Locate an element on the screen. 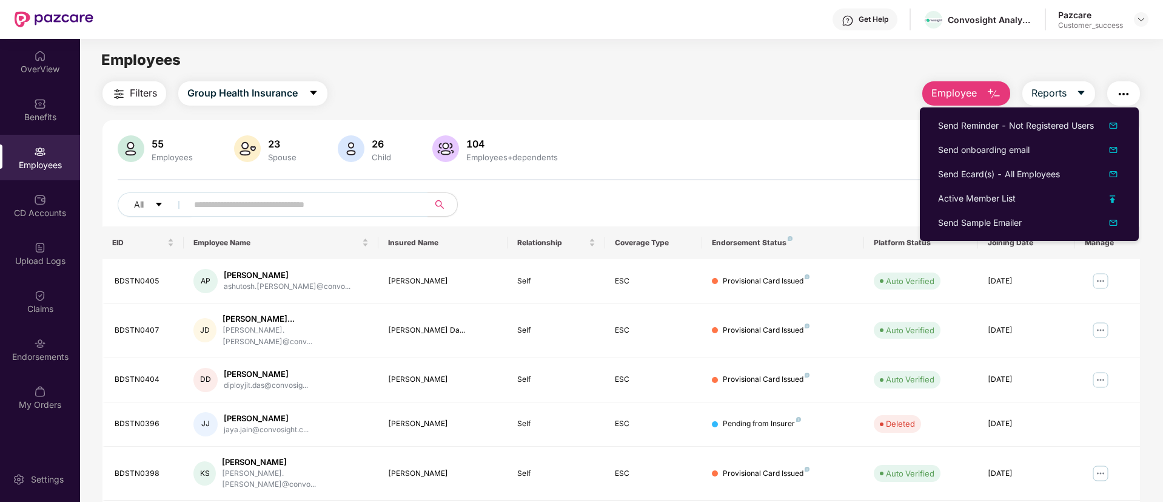  button: Group Health Insurancecaret-down is located at coordinates (253, 93).